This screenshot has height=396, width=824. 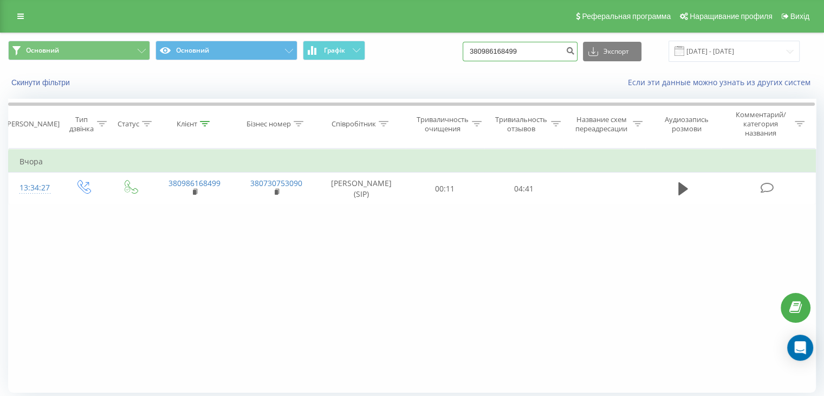 What do you see at coordinates (334, 50) in the screenshot?
I see `button: Графік` at bounding box center [334, 50].